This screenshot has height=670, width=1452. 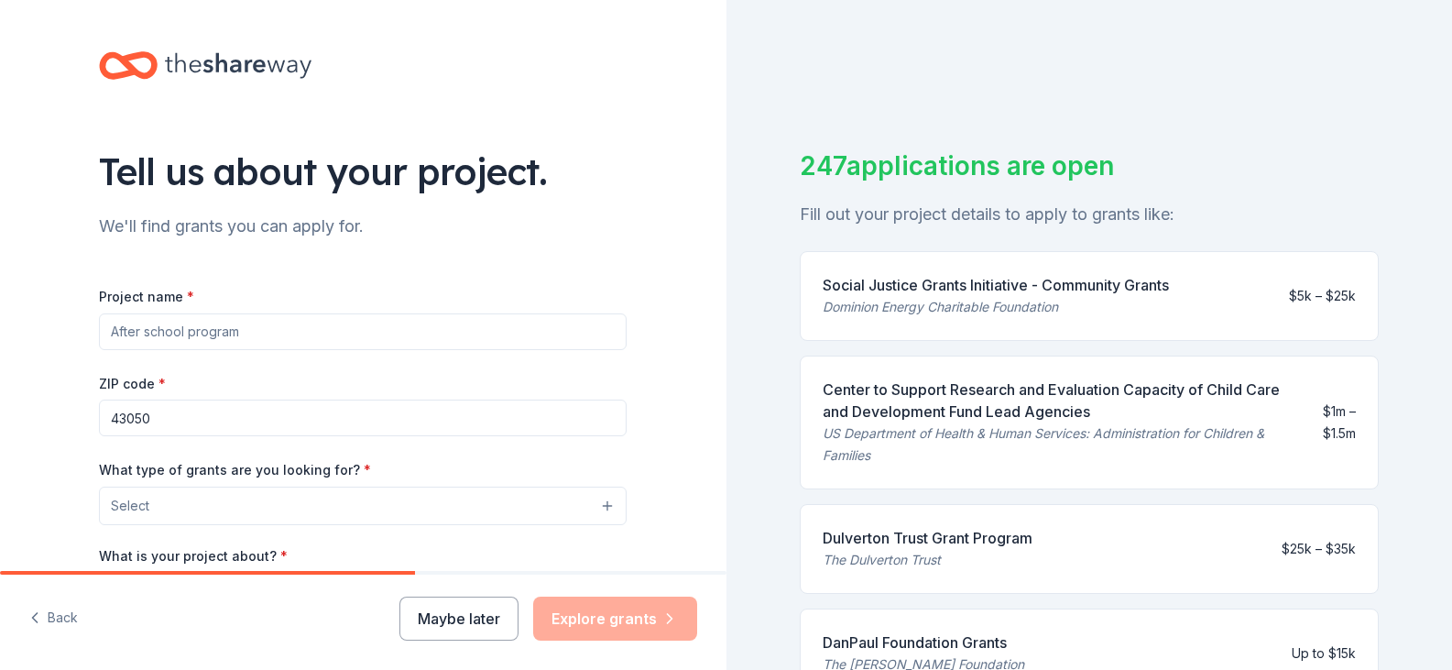 I want to click on button: Select, so click(x=363, y=506).